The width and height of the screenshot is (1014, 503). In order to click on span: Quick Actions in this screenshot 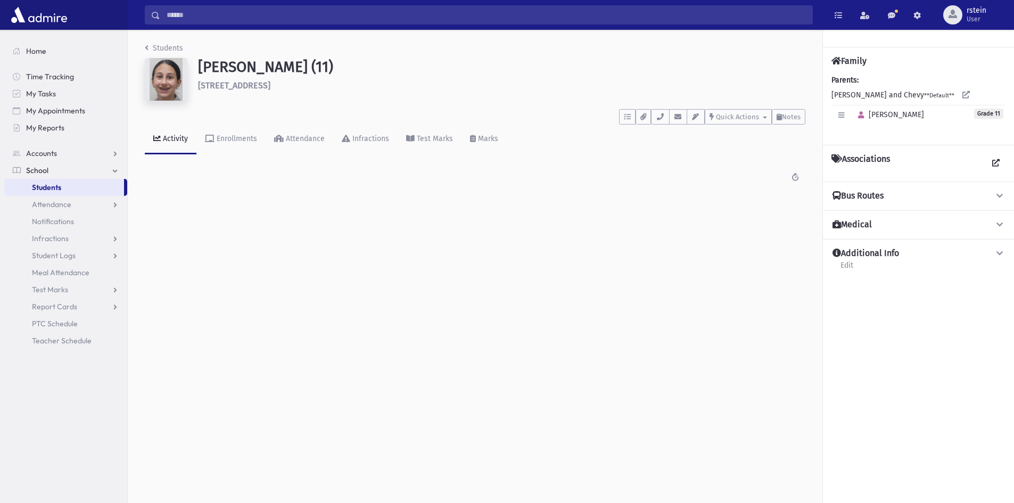, I will do `click(737, 117)`.